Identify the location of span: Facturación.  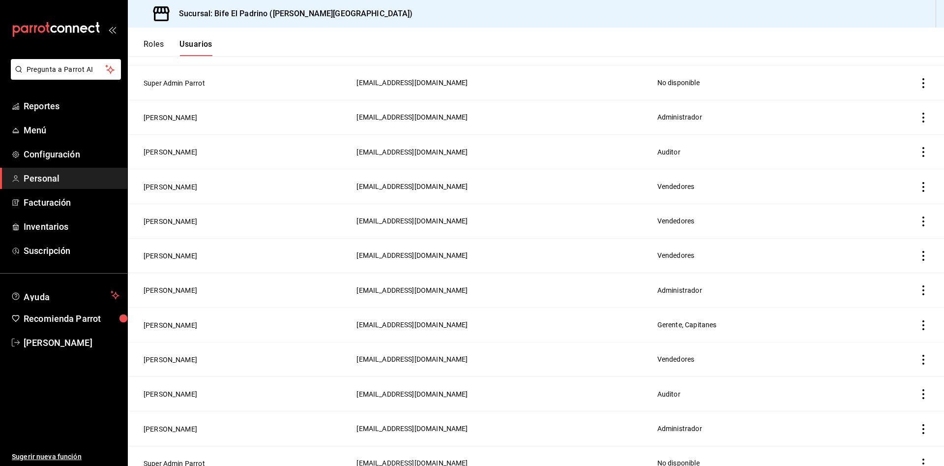
(71, 202).